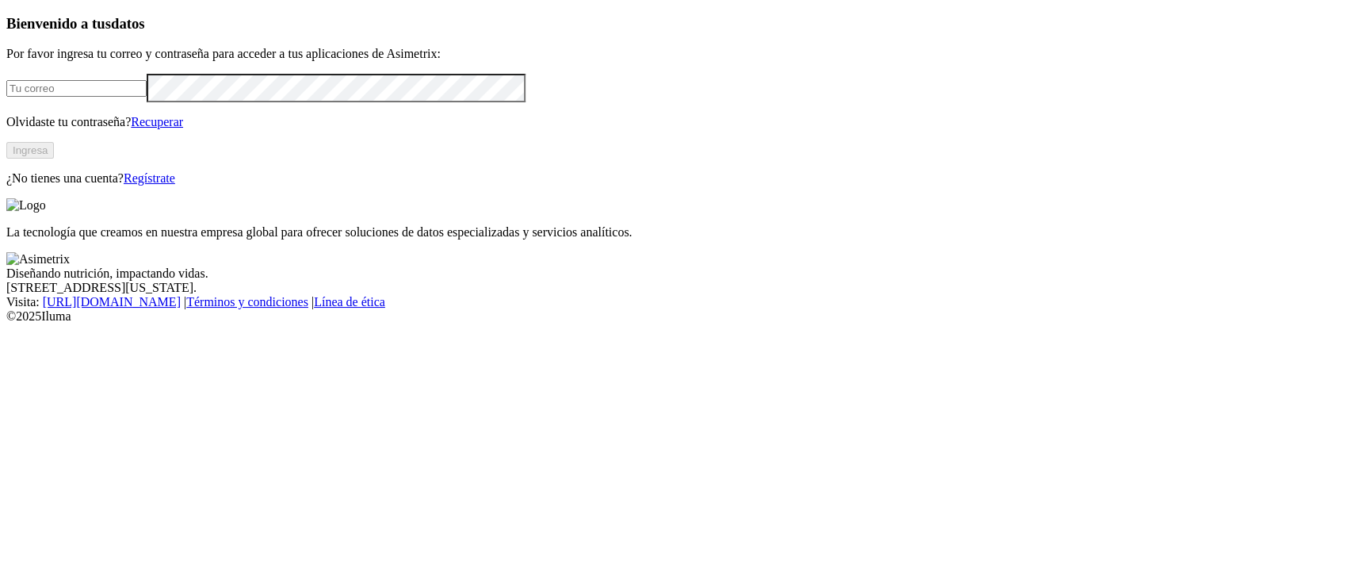  What do you see at coordinates (676, 232) in the screenshot?
I see `p: La tecnología que creamos en nuestra empresa global para ofrecer soluciones de datos especializad...` at bounding box center [676, 232].